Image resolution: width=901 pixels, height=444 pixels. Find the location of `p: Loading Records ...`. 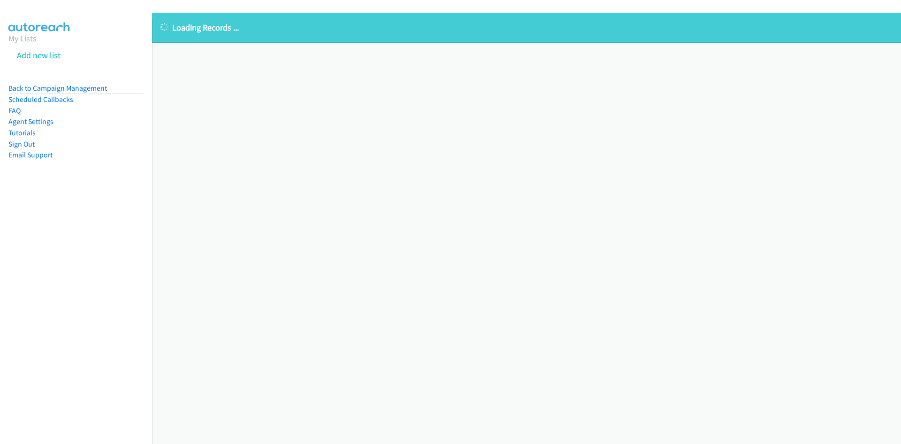

p: Loading Records ... is located at coordinates (527, 27).